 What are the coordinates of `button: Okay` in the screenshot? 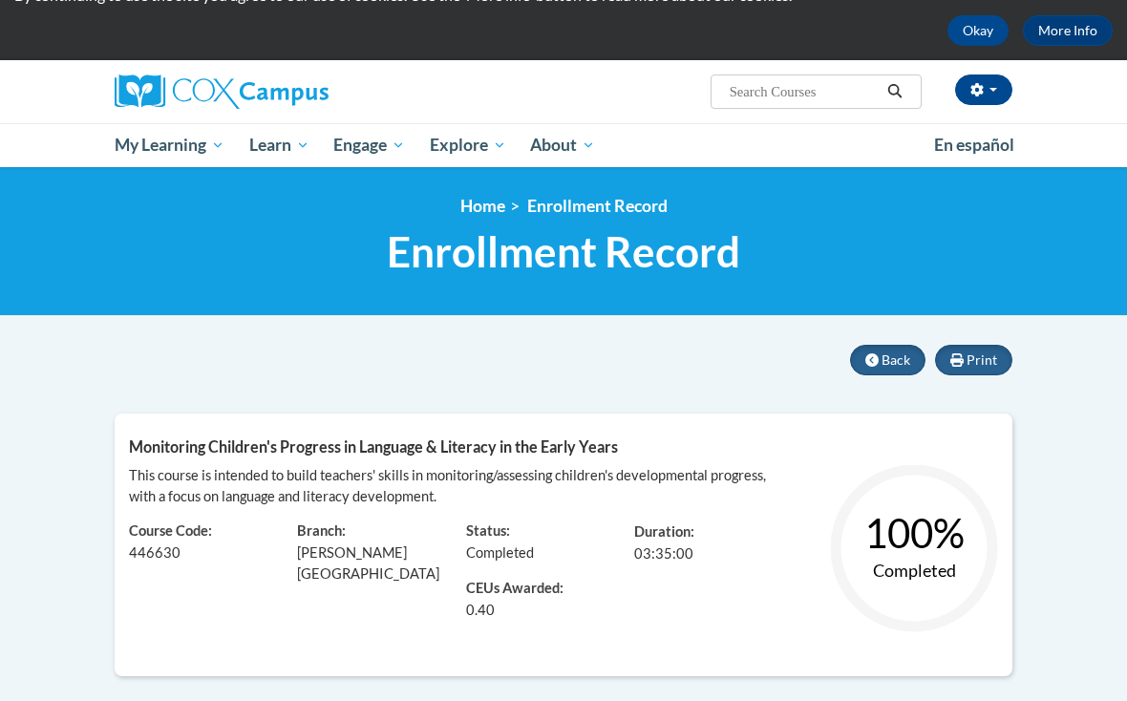 It's located at (978, 31).